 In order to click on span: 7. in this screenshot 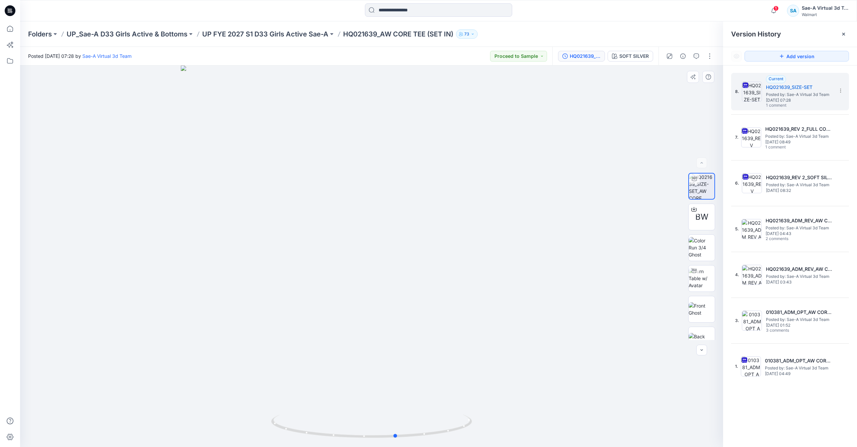, I will do `click(737, 138)`.